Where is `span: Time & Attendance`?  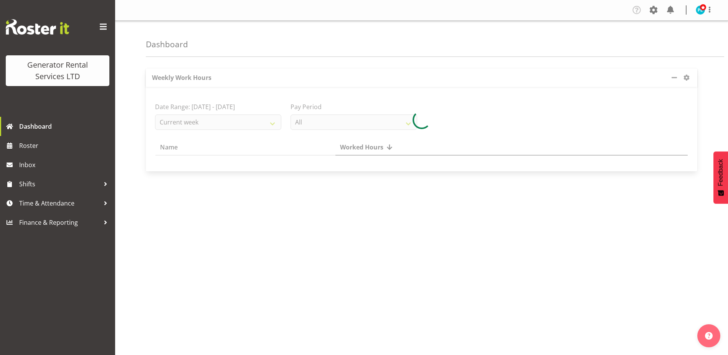 span: Time & Attendance is located at coordinates (60, 203).